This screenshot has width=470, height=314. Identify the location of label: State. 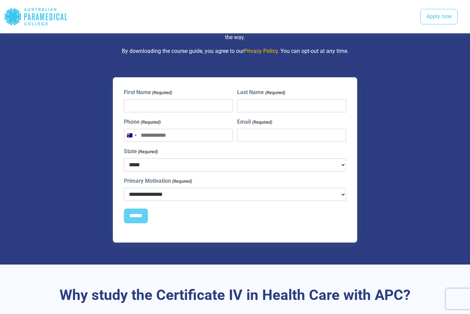
(141, 152).